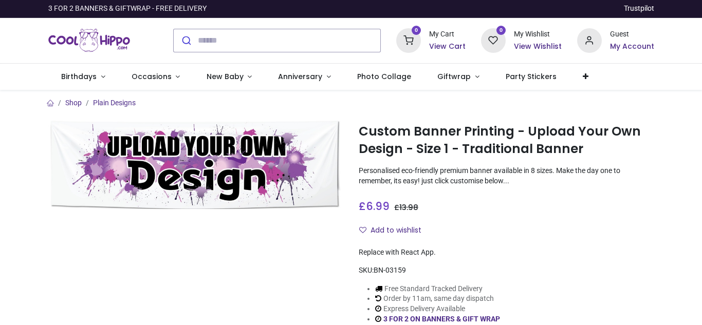  Describe the element at coordinates (196, 165) in the screenshot. I see `img: Custom Banner Printing - Upload Your Own Design - Size 1 - Traditional Banner` at that location.